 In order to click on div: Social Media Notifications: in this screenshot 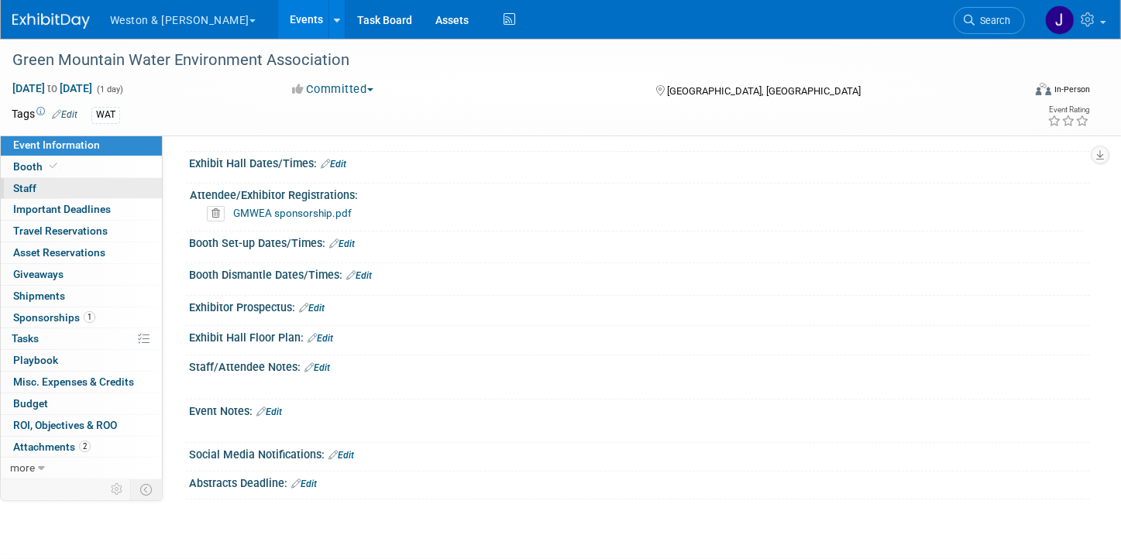, I will do `click(639, 453)`.